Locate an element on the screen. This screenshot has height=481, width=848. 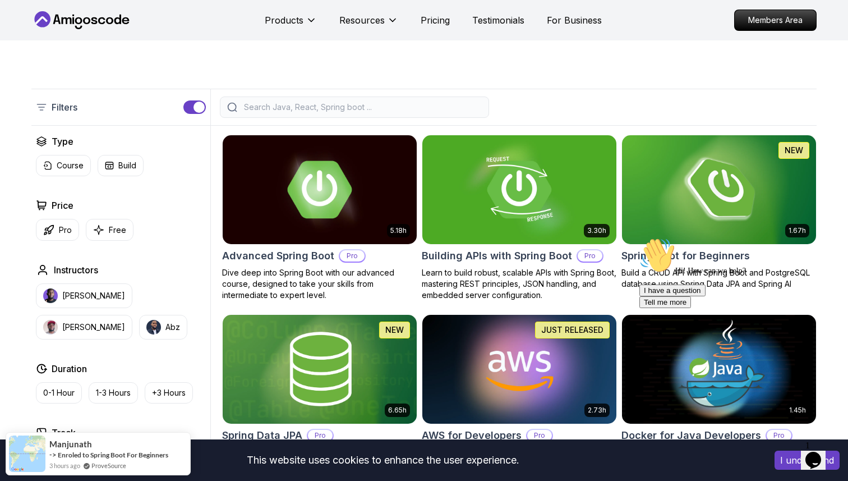
a: For Business is located at coordinates (575, 20).